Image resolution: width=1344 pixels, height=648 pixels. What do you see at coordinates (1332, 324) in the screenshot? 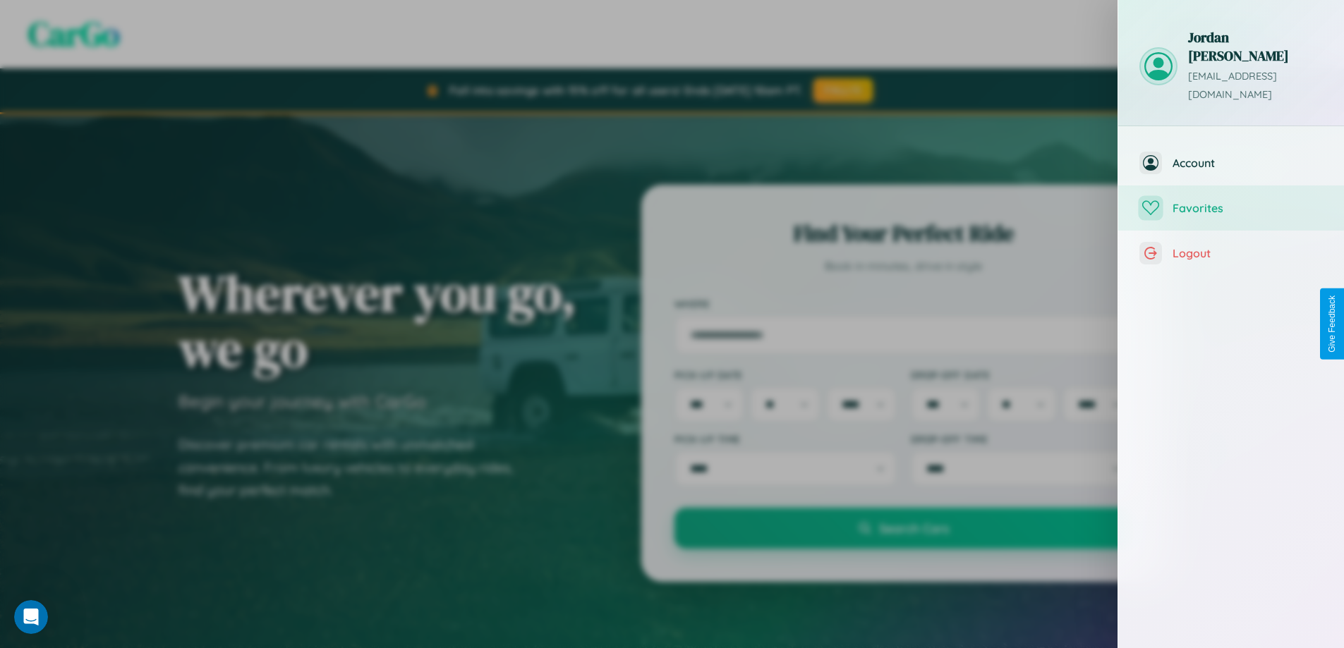
I see `div: Give Feedback` at bounding box center [1332, 324].